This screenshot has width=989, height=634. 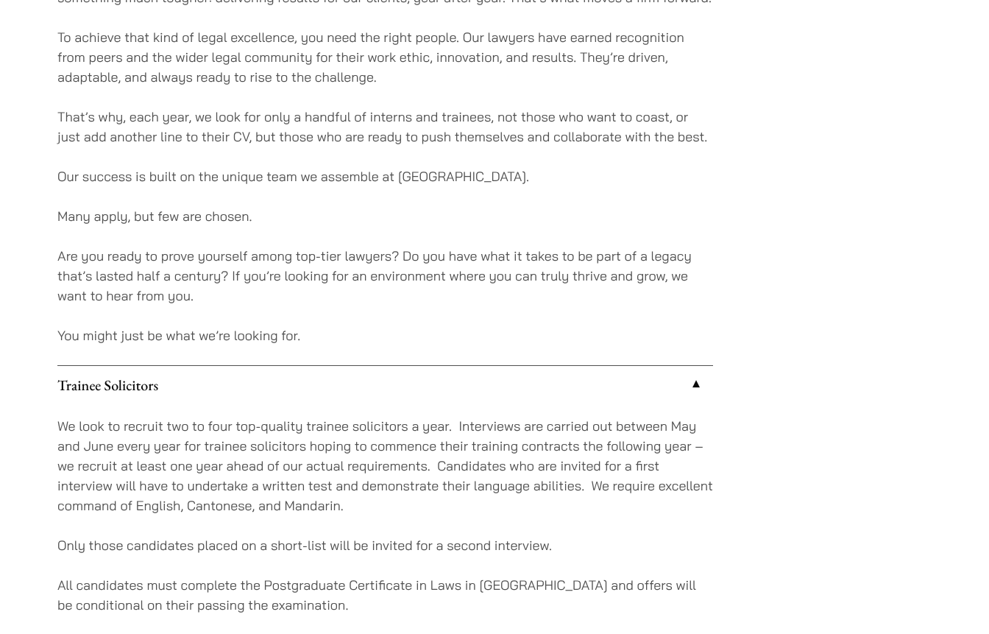 I want to click on p: You might just be what we’re looking for., so click(x=385, y=335).